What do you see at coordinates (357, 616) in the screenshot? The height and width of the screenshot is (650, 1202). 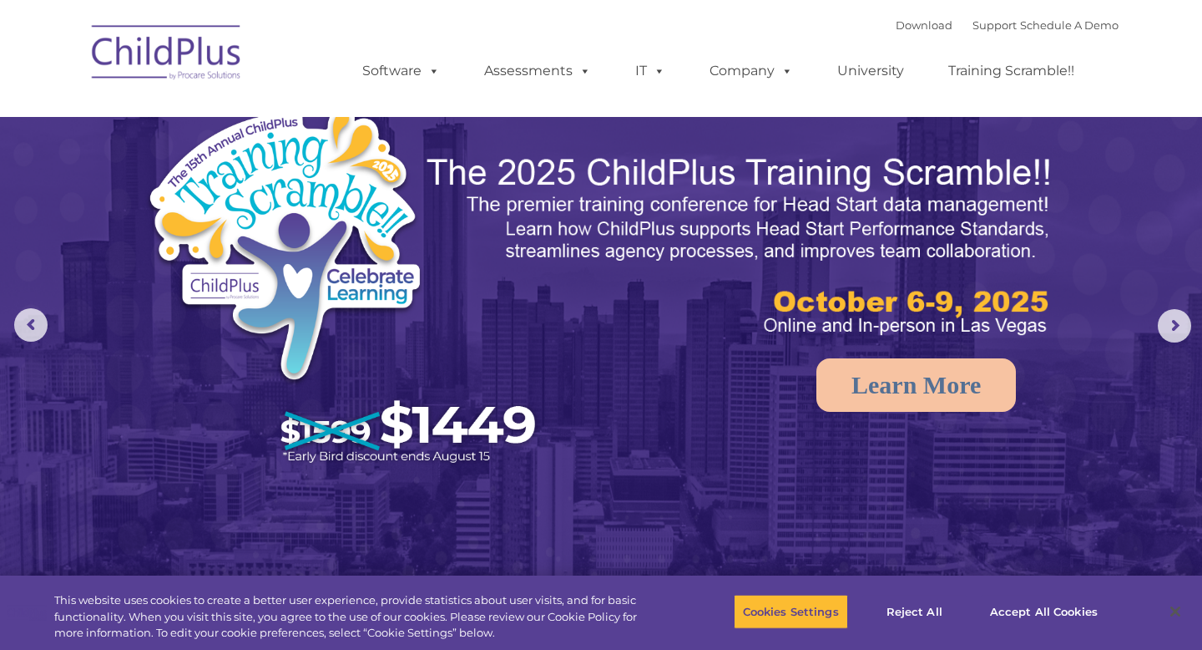 I see `div: This website uses cookies to create a better user experience, provide statistics about user visit...` at bounding box center [357, 616].